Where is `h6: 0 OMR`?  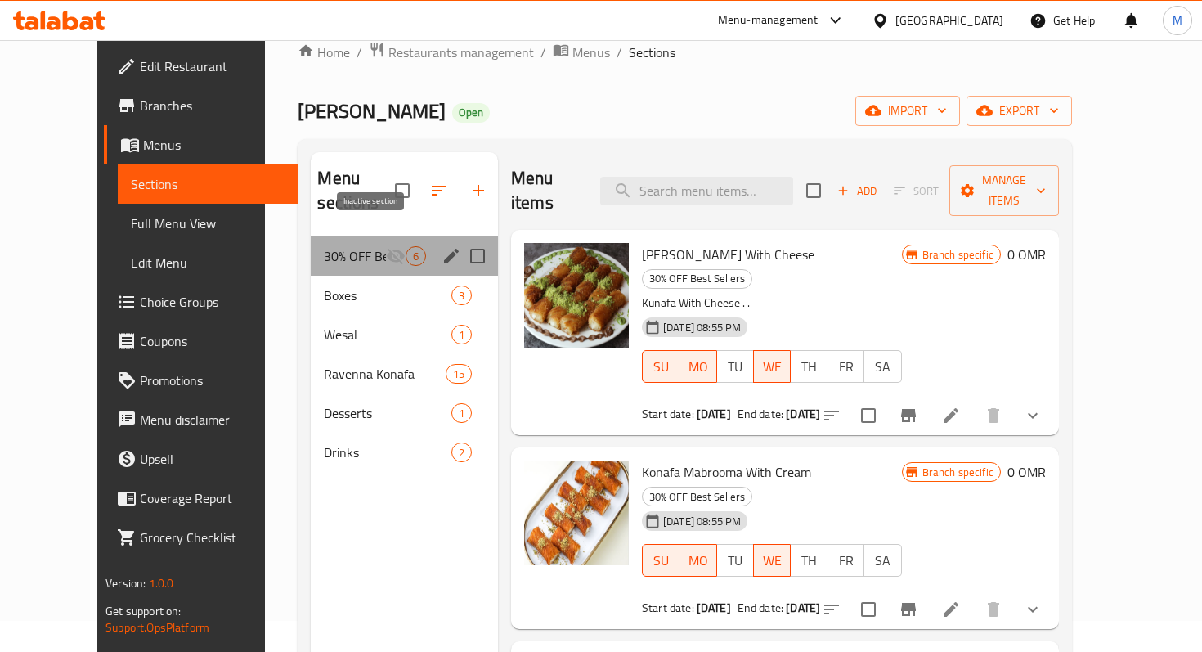 h6: 0 OMR is located at coordinates (1026, 254).